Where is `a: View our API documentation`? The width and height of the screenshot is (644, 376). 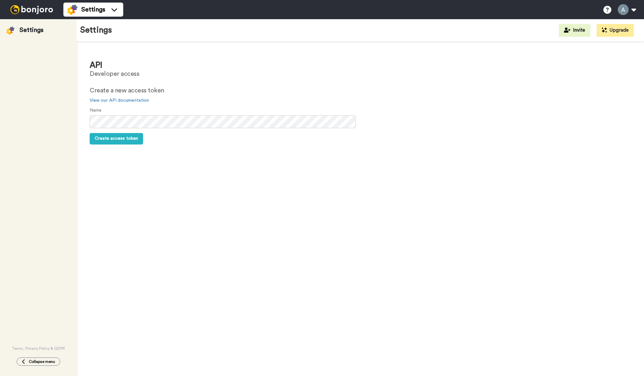
a: View our API documentation is located at coordinates (119, 101).